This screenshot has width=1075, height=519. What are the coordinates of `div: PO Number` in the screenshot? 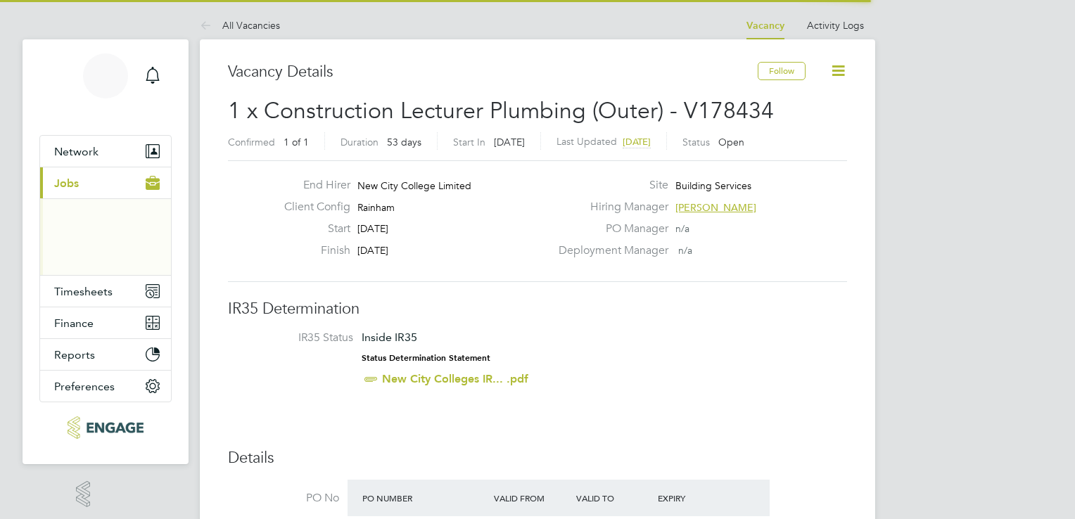 It's located at (424, 498).